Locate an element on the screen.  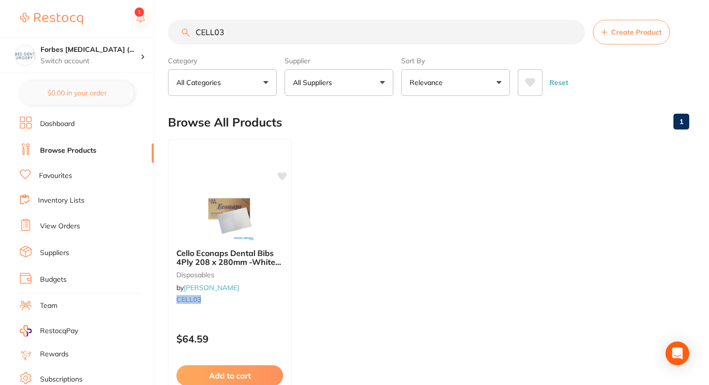
button: Create Product is located at coordinates (632, 32).